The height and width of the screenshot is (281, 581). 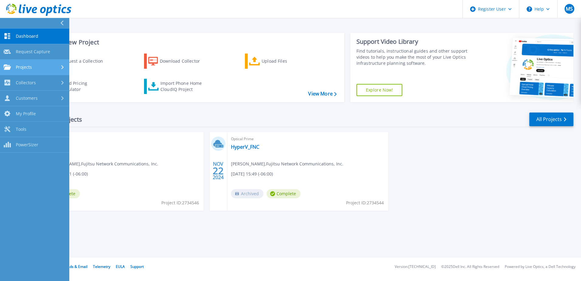 What do you see at coordinates (470, 266) in the screenshot?
I see `li: © 2025 Dell Inc. All Rights Reserved` at bounding box center [470, 266].